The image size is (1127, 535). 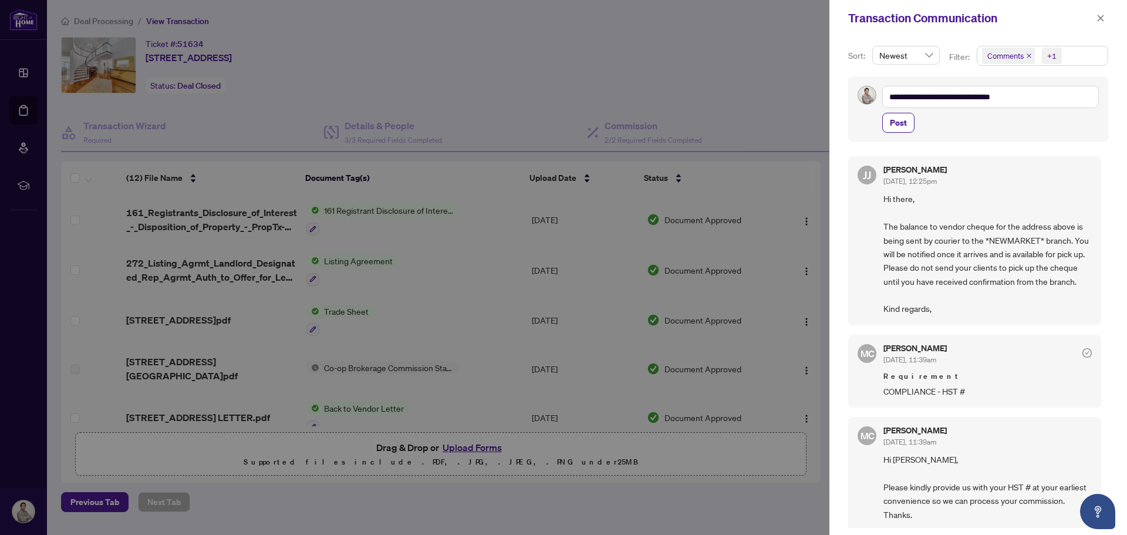 I want to click on p: Sort:, so click(x=857, y=56).